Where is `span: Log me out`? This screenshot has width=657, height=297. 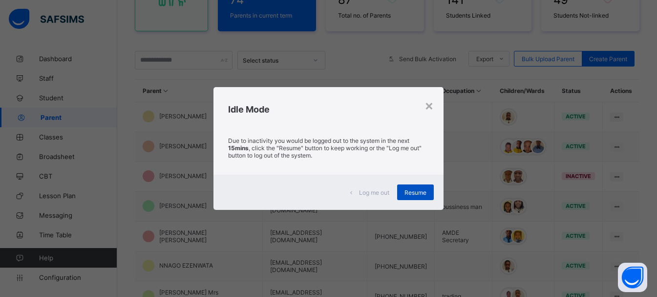
span: Log me out is located at coordinates (374, 192).